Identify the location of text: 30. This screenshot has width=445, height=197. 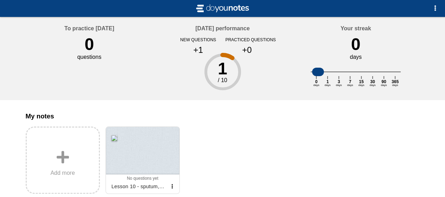
(373, 82).